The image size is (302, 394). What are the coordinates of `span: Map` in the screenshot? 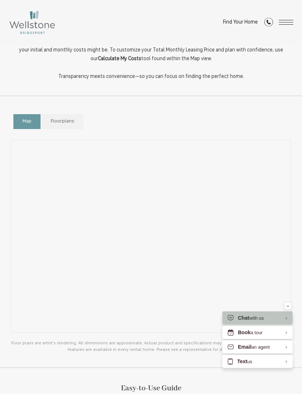 It's located at (27, 121).